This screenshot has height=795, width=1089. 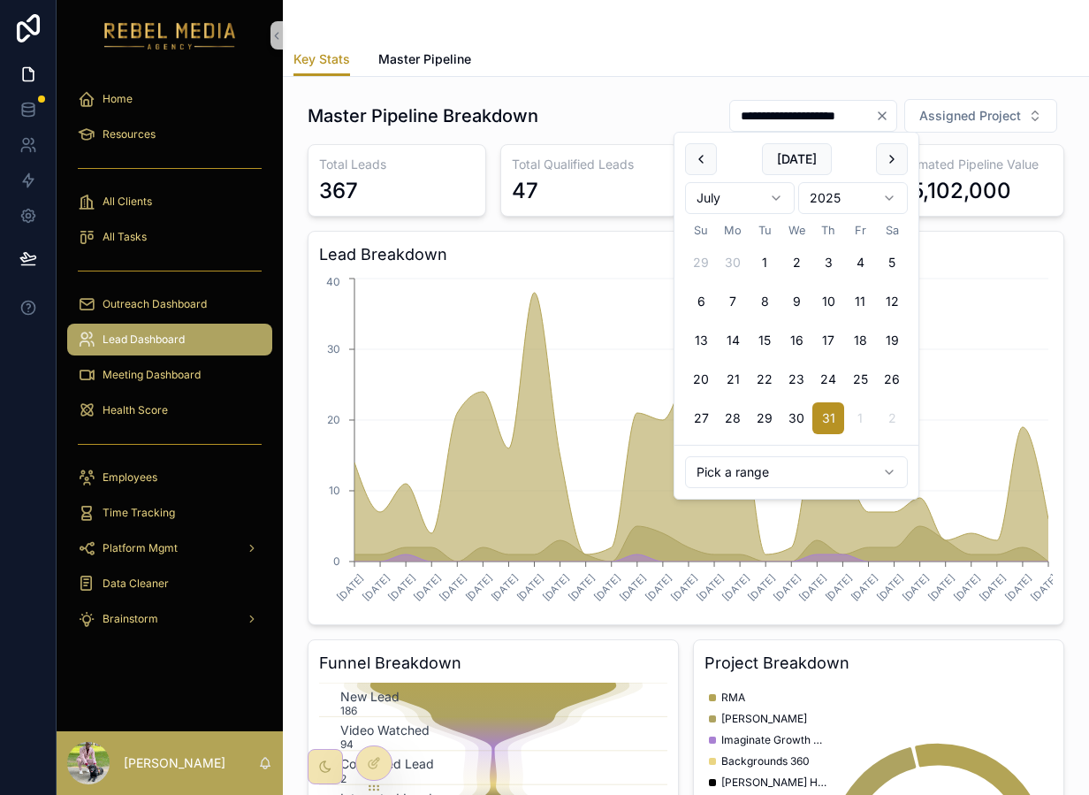 What do you see at coordinates (775, 740) in the screenshot?
I see `span: Imaginate Growth Agency` at bounding box center [775, 740].